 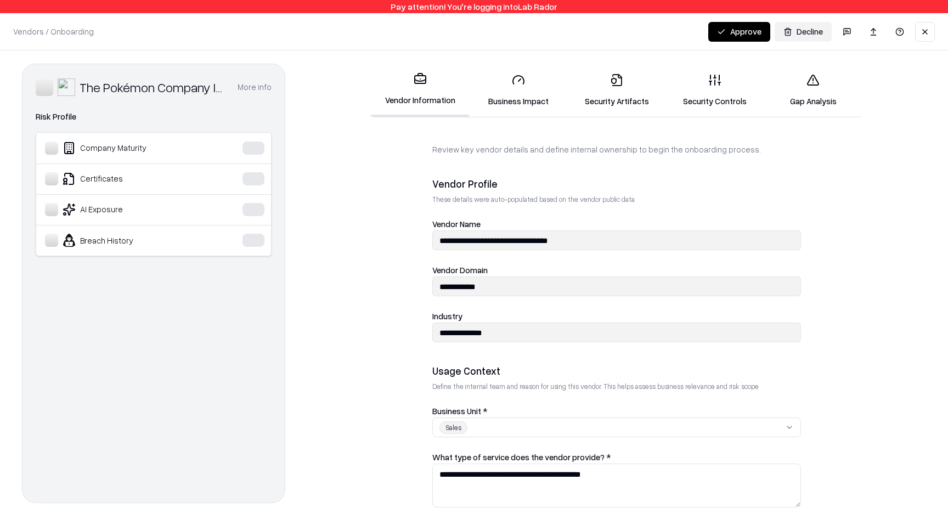 I want to click on img: The Pokémon Company International, so click(x=66, y=87).